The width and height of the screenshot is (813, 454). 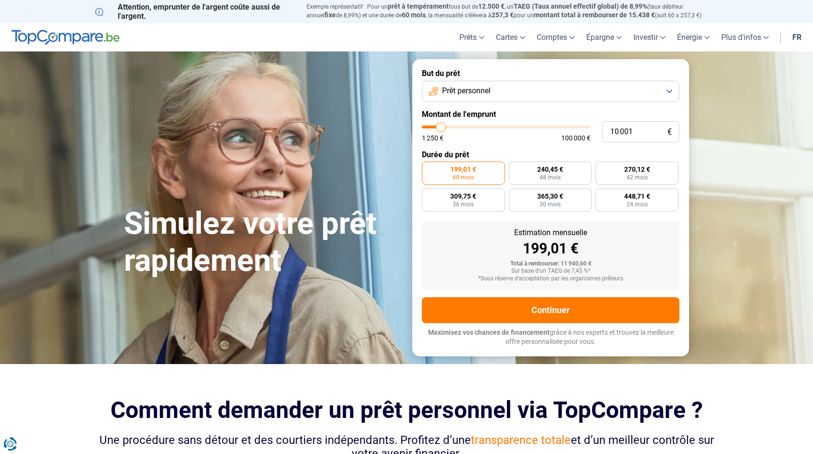 I want to click on span: prêt à tempérament, so click(x=418, y=6).